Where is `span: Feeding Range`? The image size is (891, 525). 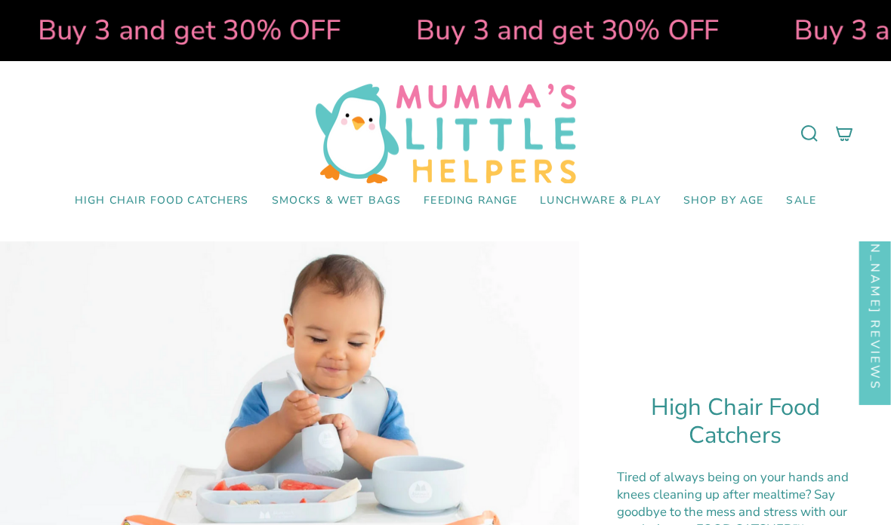 span: Feeding Range is located at coordinates (470, 201).